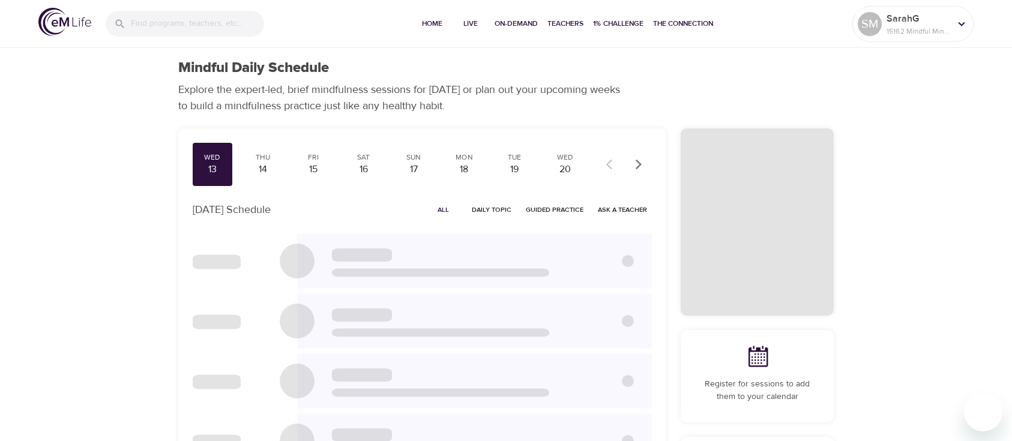 The image size is (1012, 441). Describe the element at coordinates (515, 169) in the screenshot. I see `div: 19` at that location.